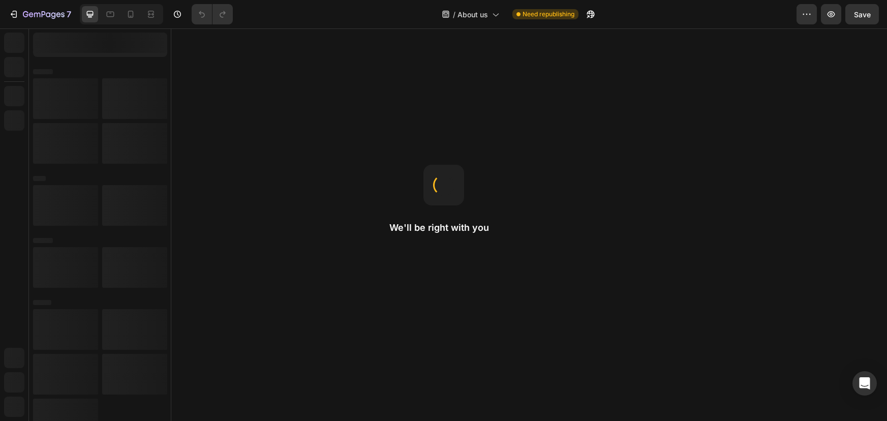 This screenshot has width=887, height=421. What do you see at coordinates (40, 14) in the screenshot?
I see `button: 7` at bounding box center [40, 14].